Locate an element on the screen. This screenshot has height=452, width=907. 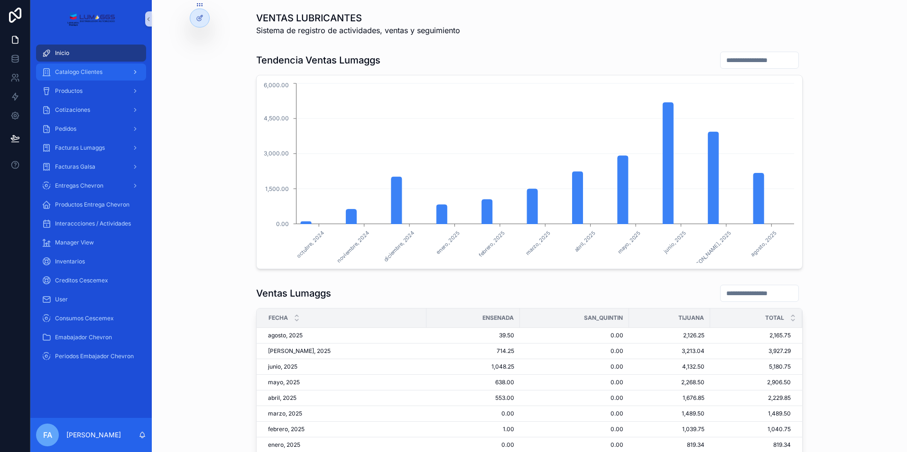
a: Inventarios is located at coordinates (91, 262).